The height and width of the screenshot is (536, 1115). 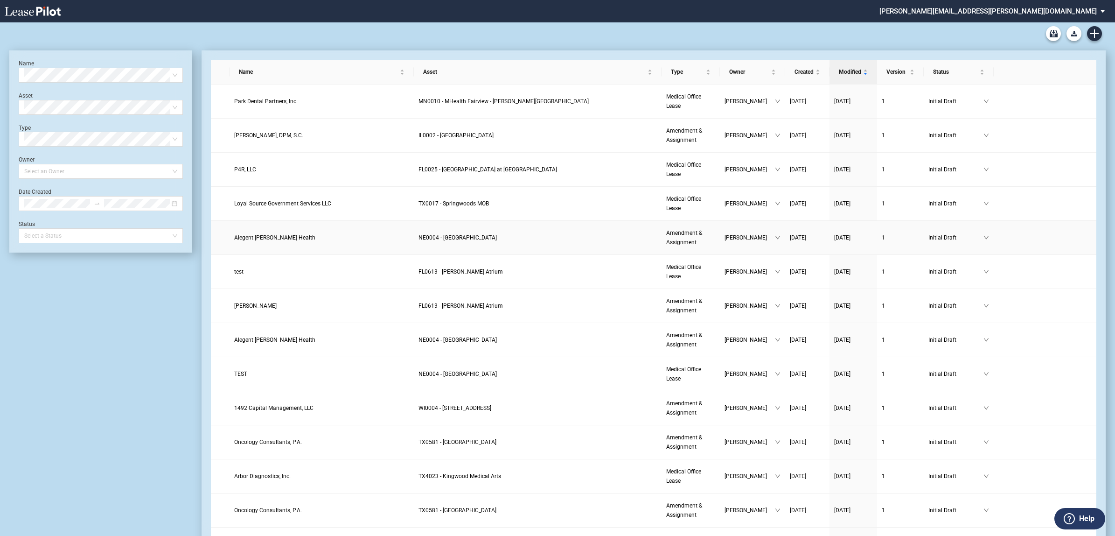 I want to click on a: Create new document, so click(x=1095, y=34).